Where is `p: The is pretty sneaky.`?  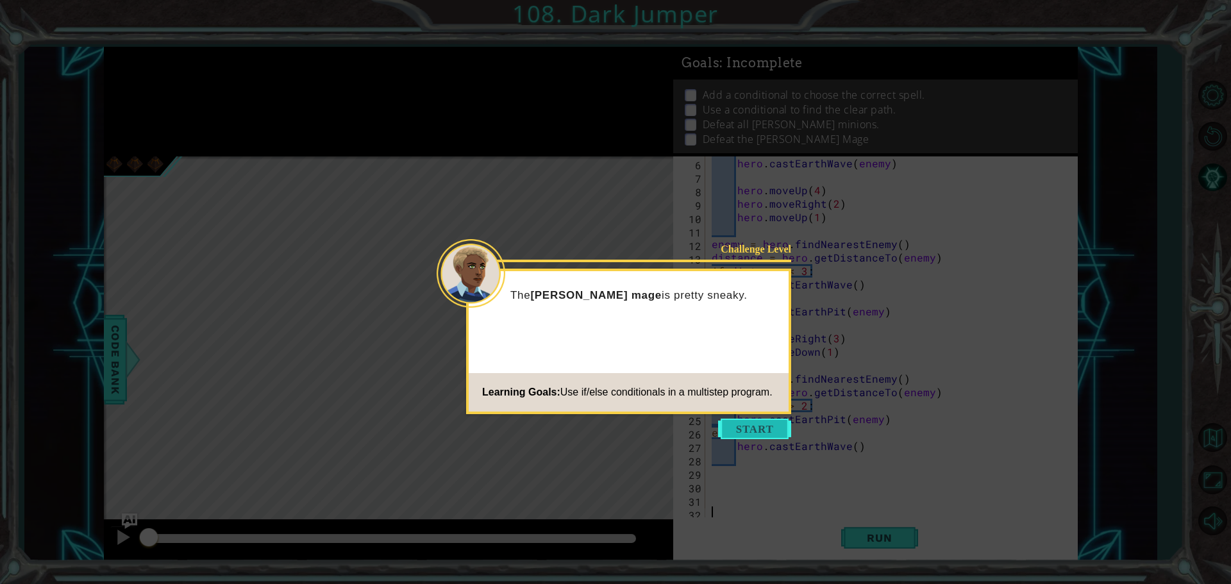 p: The is pretty sneaky. is located at coordinates (645, 296).